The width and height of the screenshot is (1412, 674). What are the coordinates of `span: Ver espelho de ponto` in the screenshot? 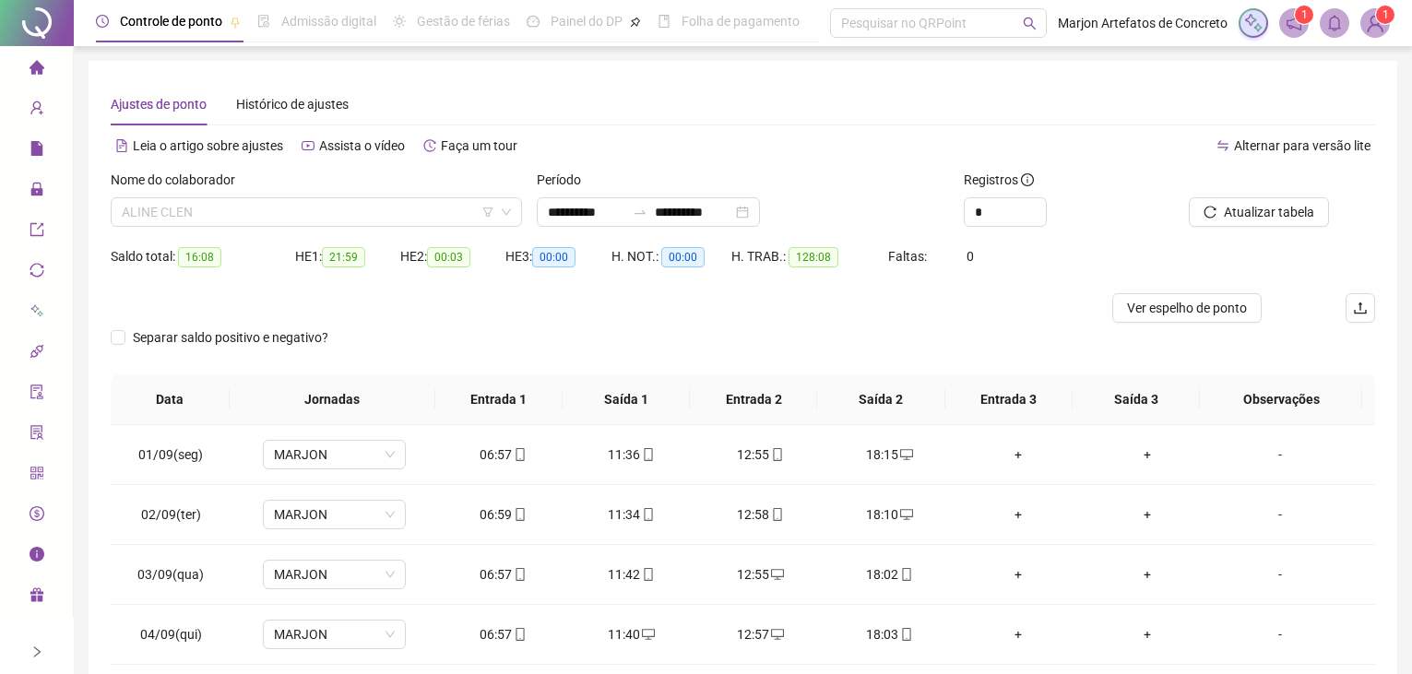 It's located at (1187, 308).